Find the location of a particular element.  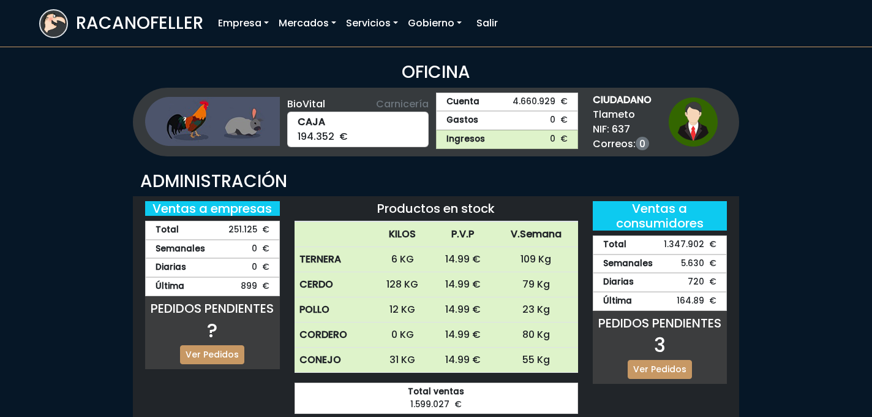

h3: RACANOFELLER is located at coordinates (140, 23).